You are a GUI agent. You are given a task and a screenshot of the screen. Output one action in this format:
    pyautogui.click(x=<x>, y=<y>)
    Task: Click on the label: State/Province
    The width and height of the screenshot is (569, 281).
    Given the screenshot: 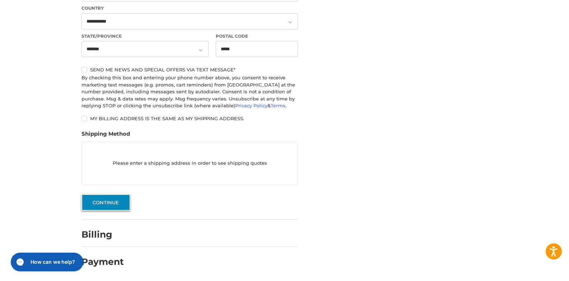 What is the action you would take?
    pyautogui.click(x=145, y=36)
    